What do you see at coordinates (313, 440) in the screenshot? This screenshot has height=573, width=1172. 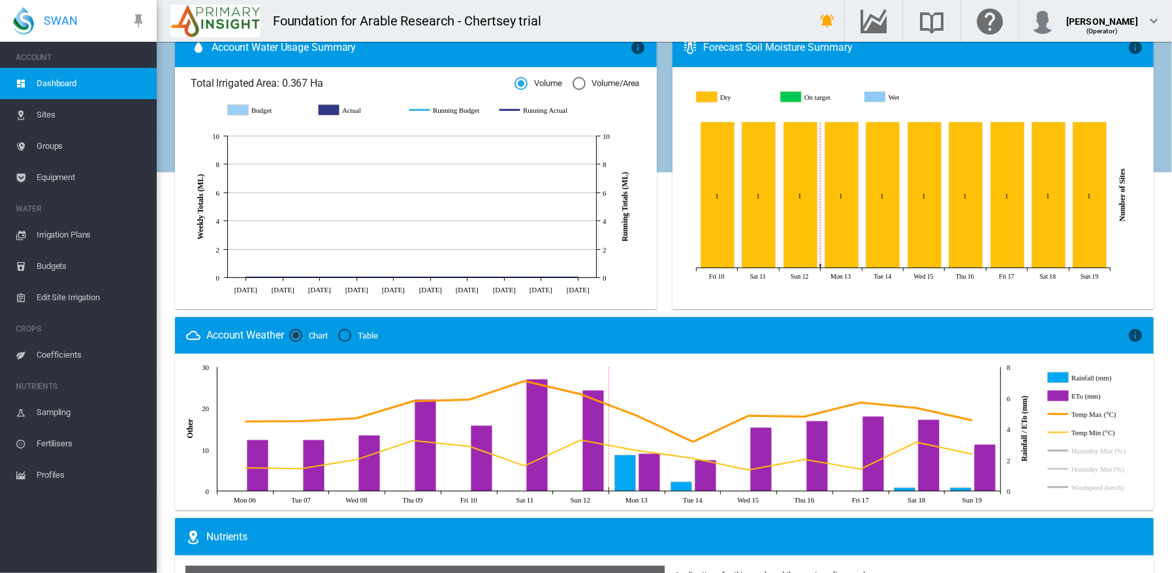 I see `circle: ETo (mm) Oct 07, 2025 3.3` at bounding box center [313, 440].